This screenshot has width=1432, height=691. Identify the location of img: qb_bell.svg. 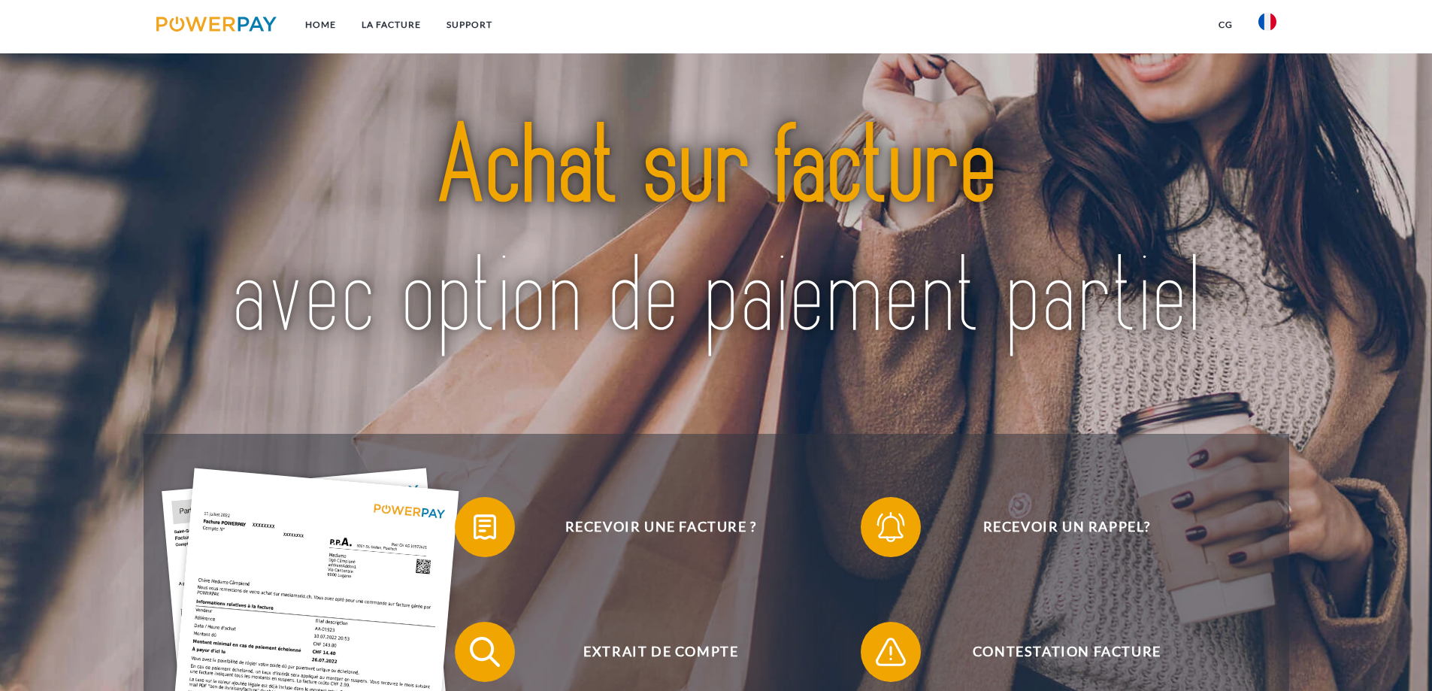
(891, 527).